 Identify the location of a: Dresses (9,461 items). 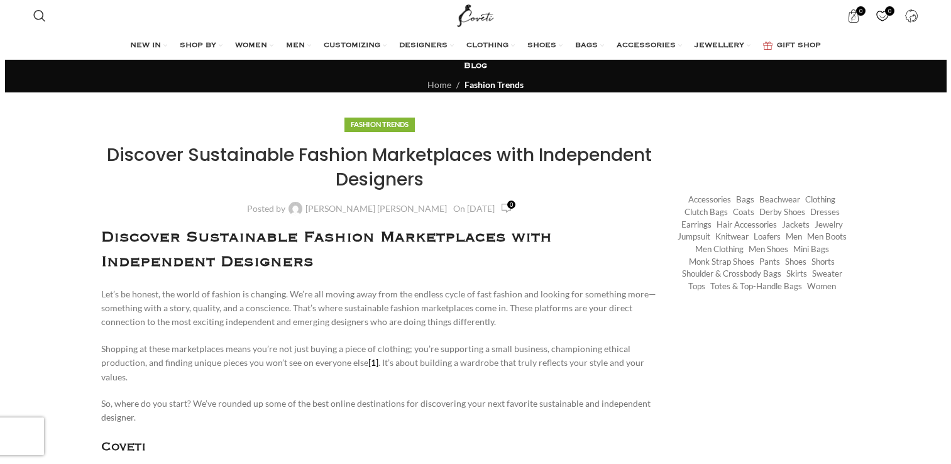
(825, 212).